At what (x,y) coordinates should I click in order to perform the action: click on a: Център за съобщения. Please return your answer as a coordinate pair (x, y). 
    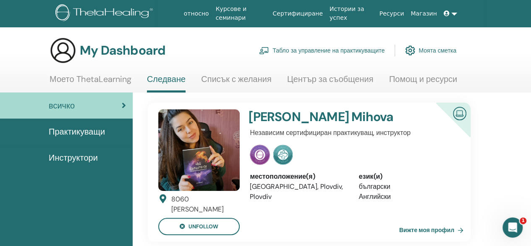
    Looking at the image, I should click on (331, 82).